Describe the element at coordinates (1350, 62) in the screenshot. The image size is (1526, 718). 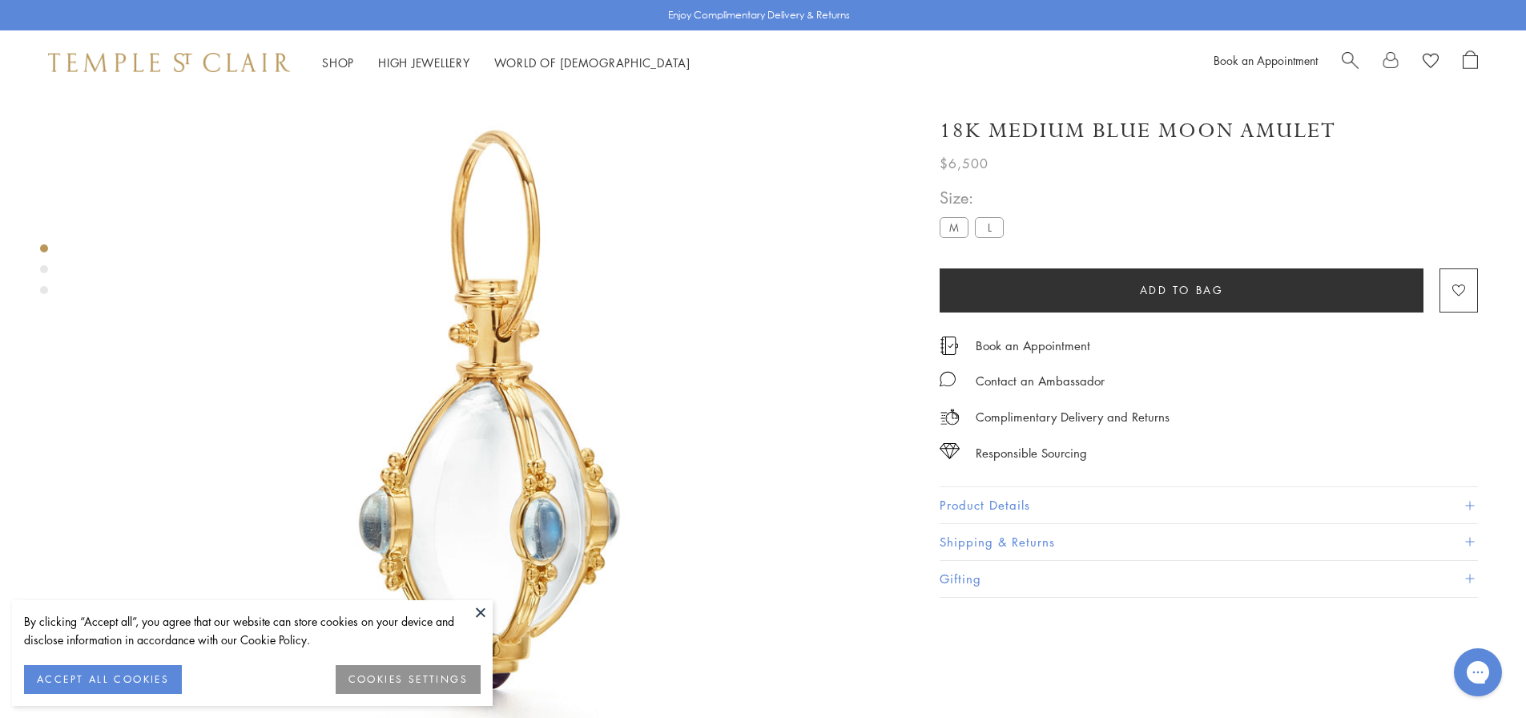
I see `a: Search` at that location.